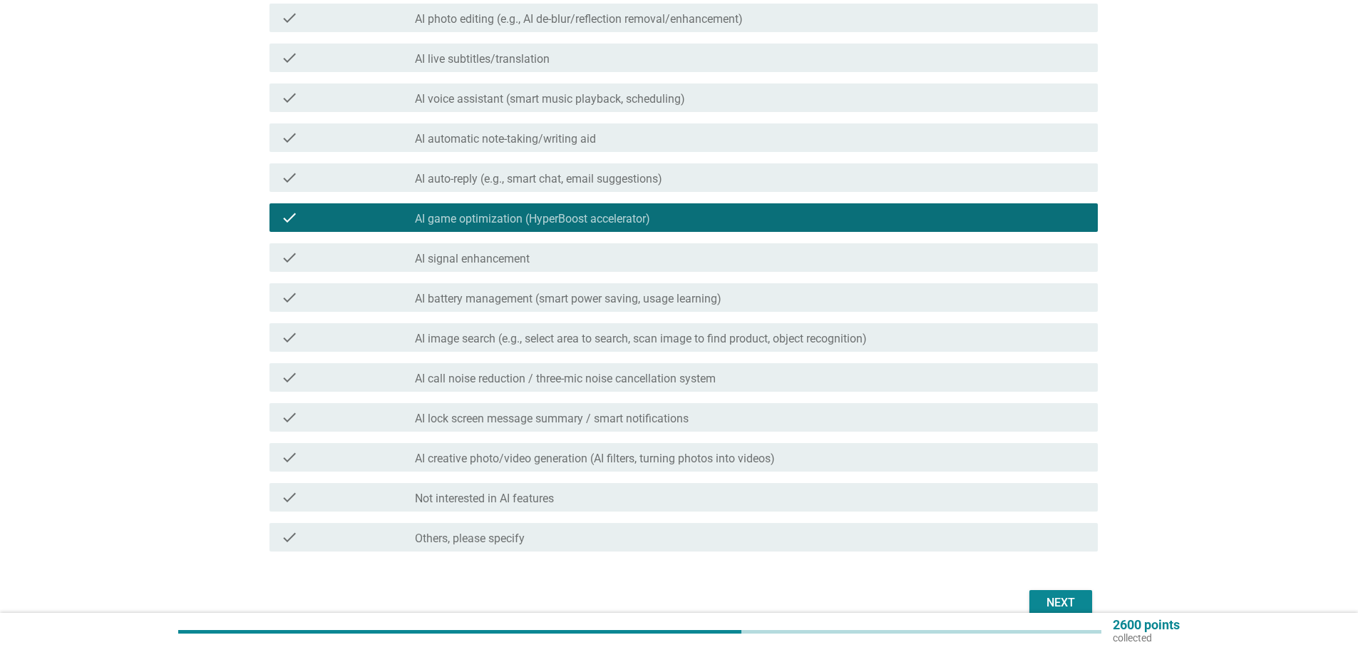  What do you see at coordinates (482, 59) in the screenshot?
I see `label: AI live subtitles/translation` at bounding box center [482, 59].